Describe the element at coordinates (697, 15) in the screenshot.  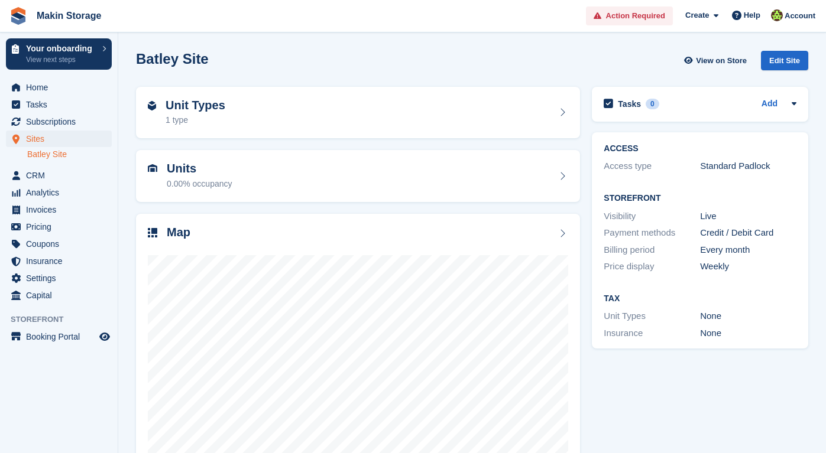
I see `span: Create` at that location.